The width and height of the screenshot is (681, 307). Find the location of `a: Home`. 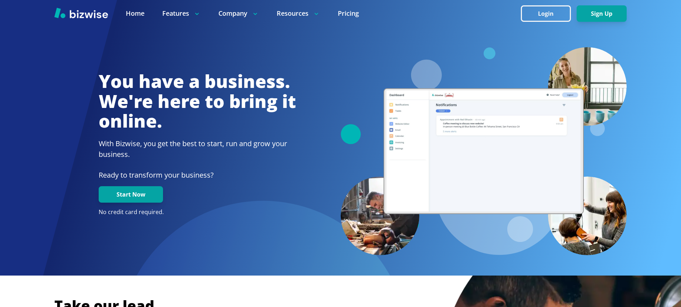

a: Home is located at coordinates (135, 13).